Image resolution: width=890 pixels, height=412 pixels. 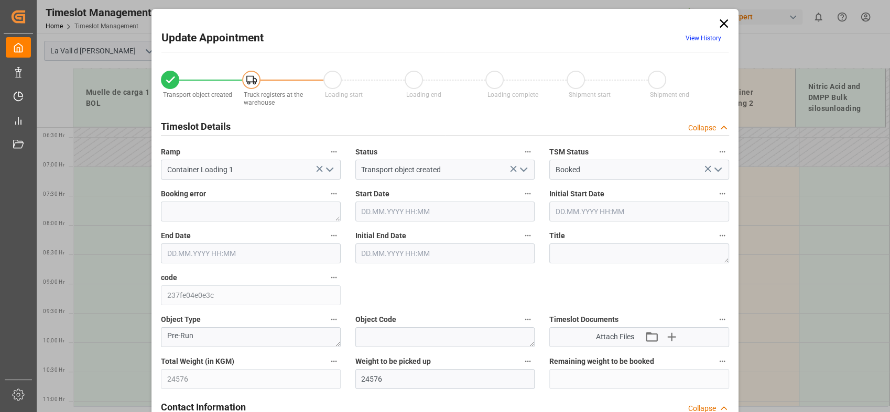 What do you see at coordinates (198, 95) in the screenshot?
I see `span: Transport object created` at bounding box center [198, 95].